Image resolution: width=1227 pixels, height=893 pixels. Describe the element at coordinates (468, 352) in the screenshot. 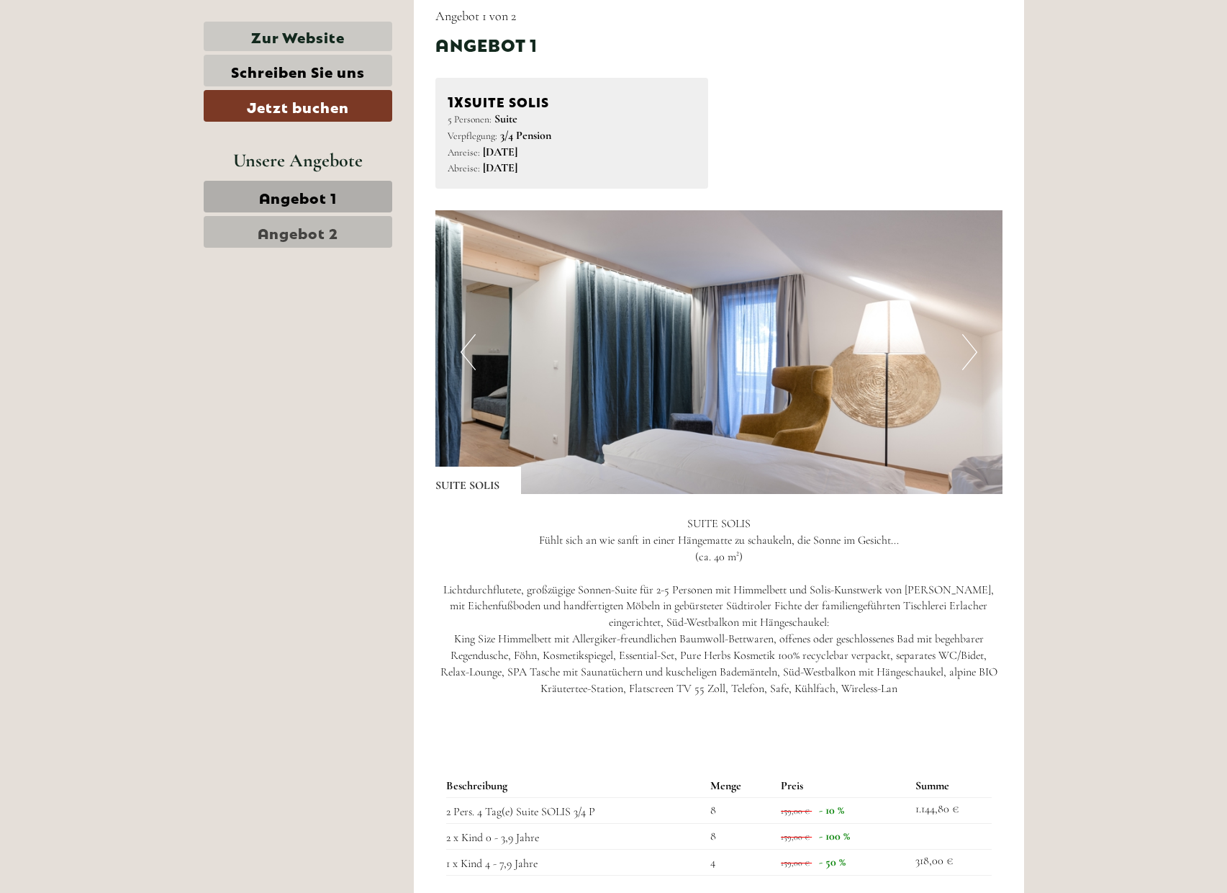

I see `button: Previous` at that location.